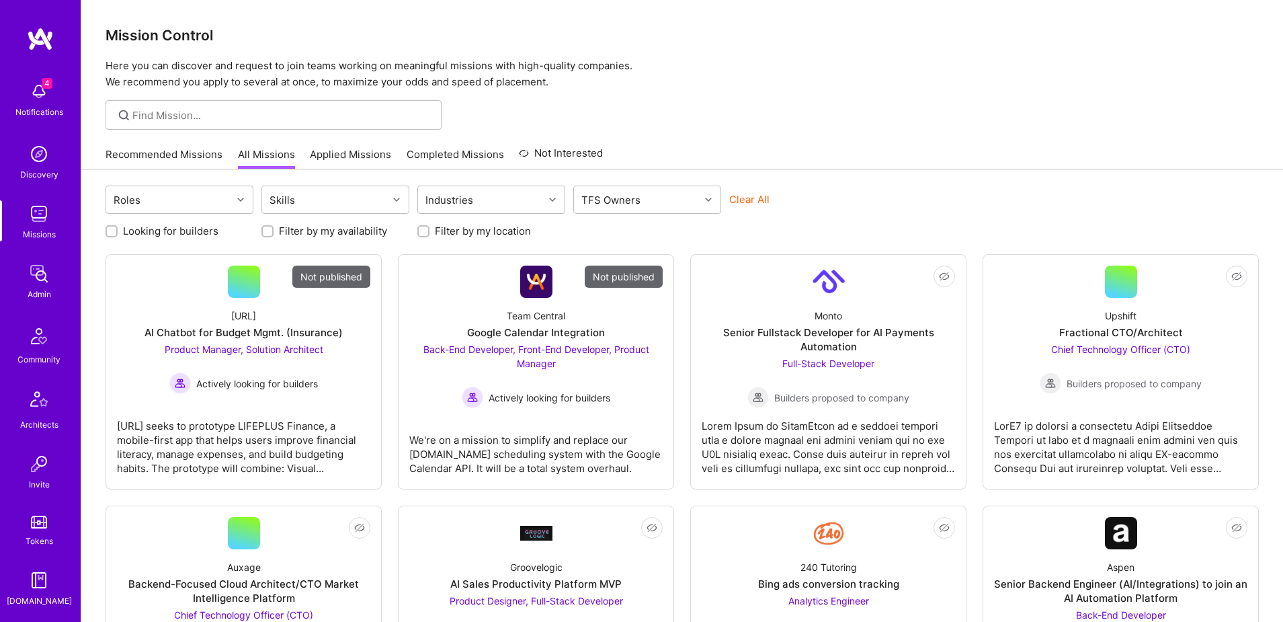 The height and width of the screenshot is (622, 1283). Describe the element at coordinates (750, 199) in the screenshot. I see `button: Clear All` at that location.